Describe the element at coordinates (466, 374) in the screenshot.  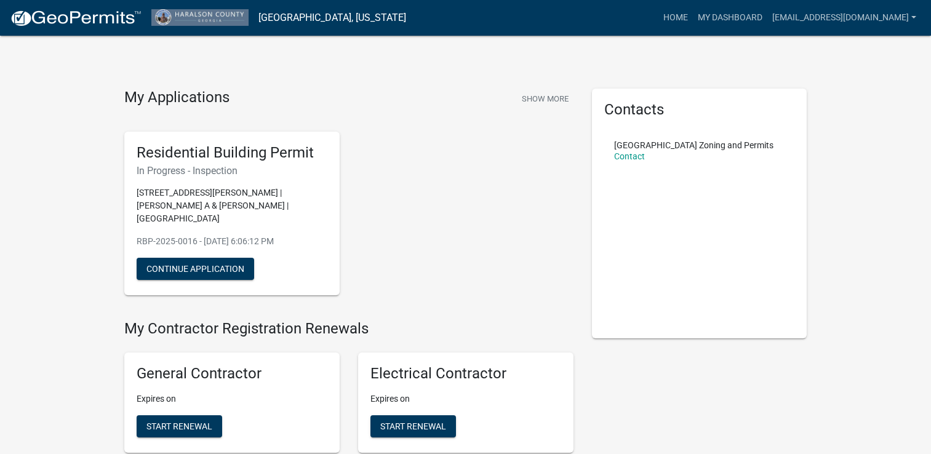
I see `h5: Electrical Contractor` at that location.